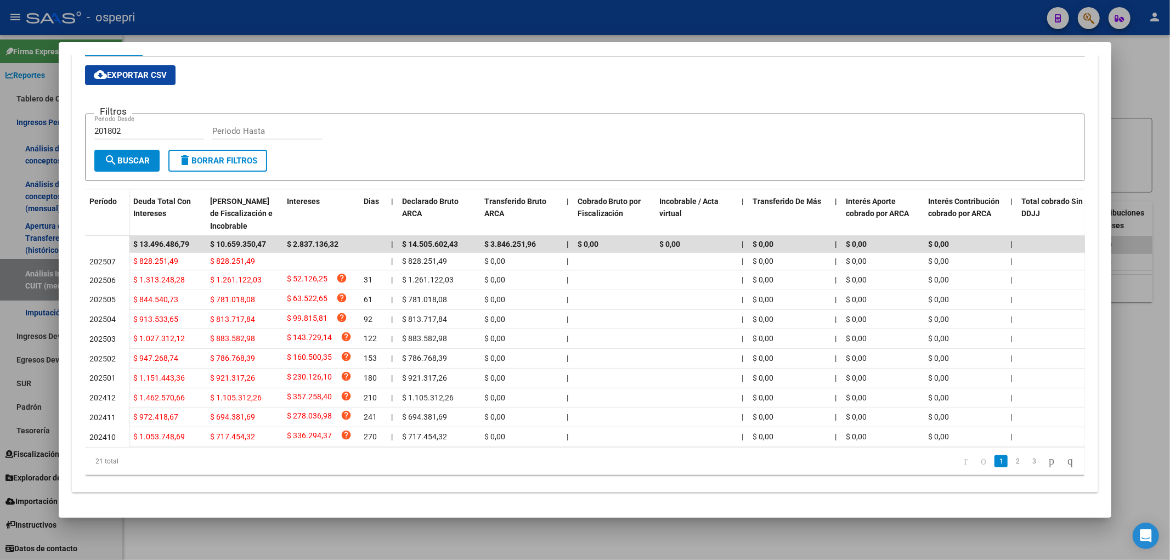 Image resolution: width=1170 pixels, height=560 pixels. What do you see at coordinates (1017, 461) in the screenshot?
I see `li: page 2` at bounding box center [1017, 461].